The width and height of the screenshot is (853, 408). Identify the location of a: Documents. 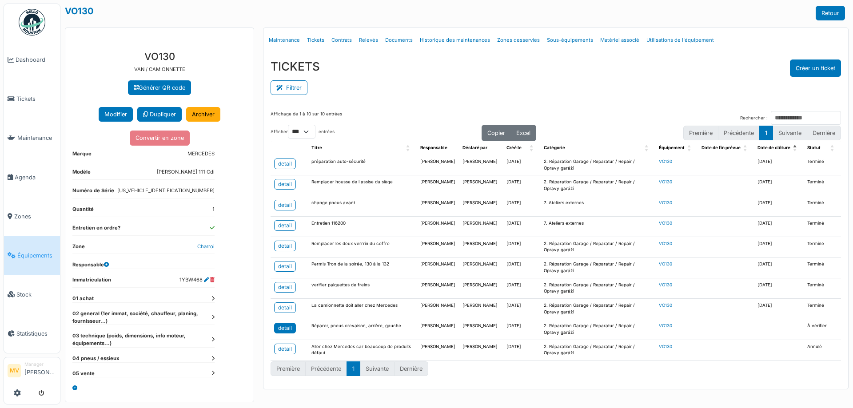
(399, 40).